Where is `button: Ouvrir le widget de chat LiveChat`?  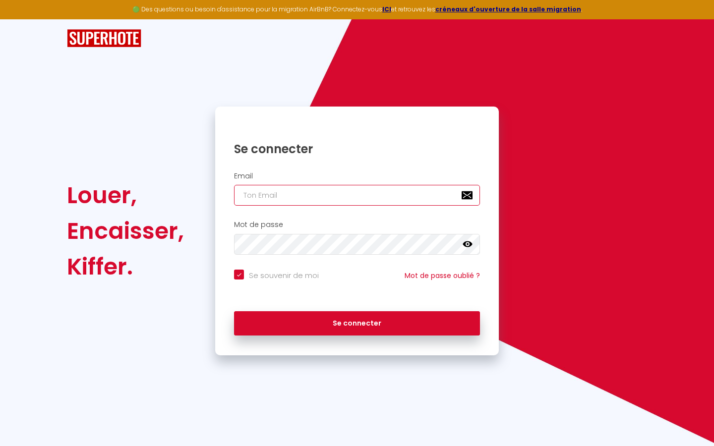
button: Ouvrir le widget de chat LiveChat is located at coordinates (23, 19).